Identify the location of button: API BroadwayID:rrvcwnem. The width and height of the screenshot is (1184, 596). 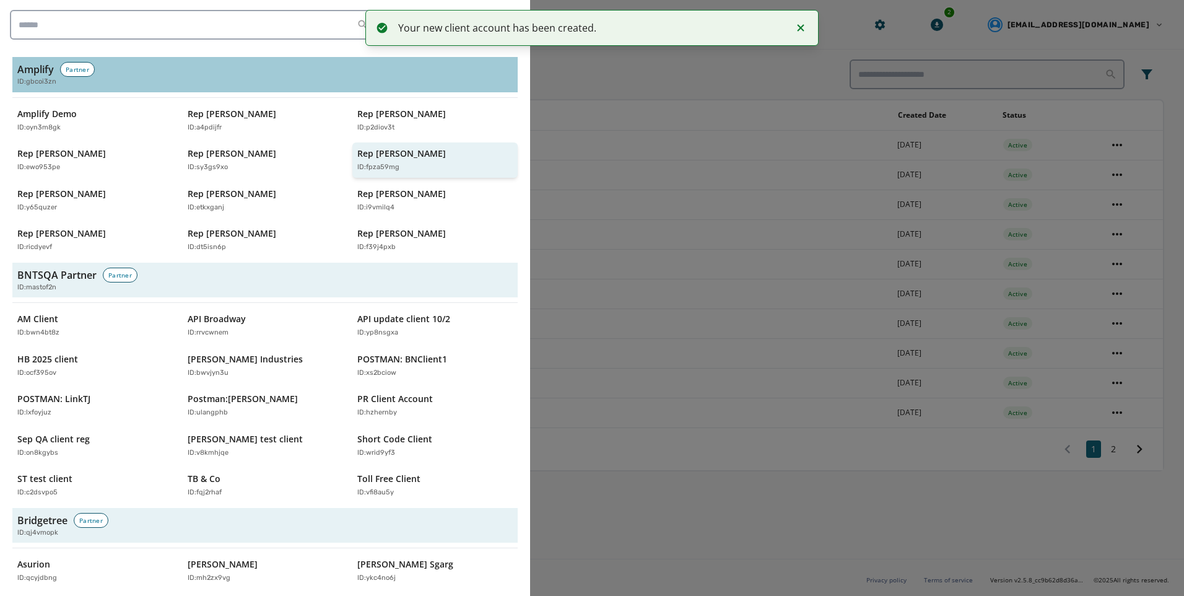
(265, 325).